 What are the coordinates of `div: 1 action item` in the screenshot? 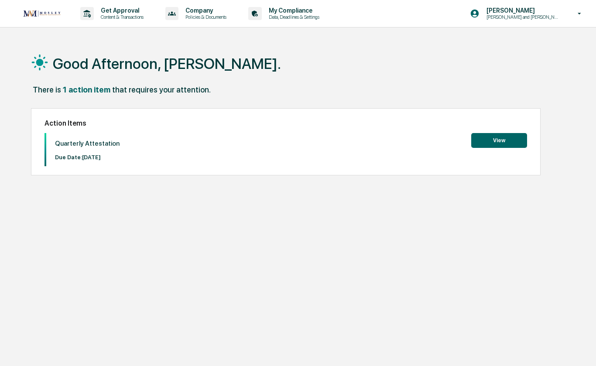 It's located at (86, 89).